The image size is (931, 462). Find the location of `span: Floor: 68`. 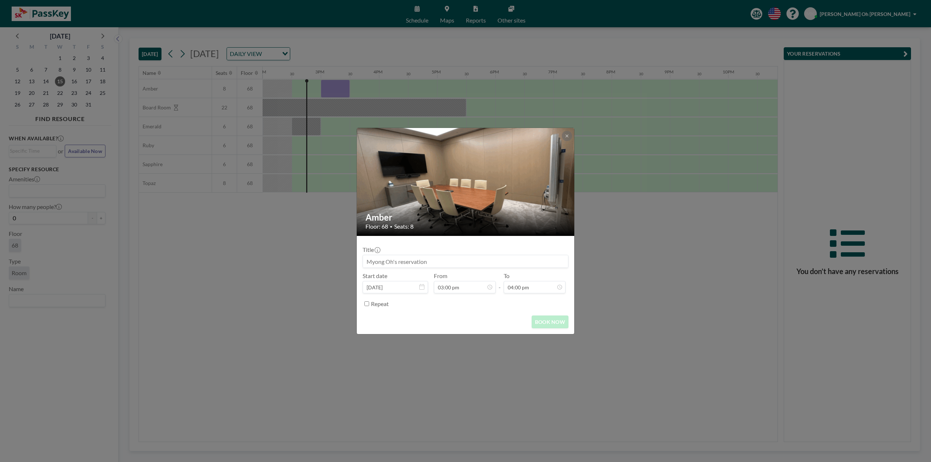

span: Floor: 68 is located at coordinates (377, 227).